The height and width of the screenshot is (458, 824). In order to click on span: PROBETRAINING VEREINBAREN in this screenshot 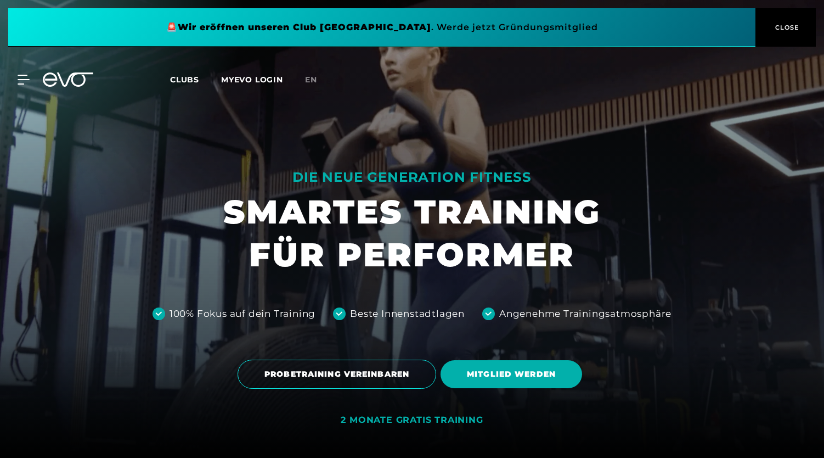, I will do `click(337, 374)`.